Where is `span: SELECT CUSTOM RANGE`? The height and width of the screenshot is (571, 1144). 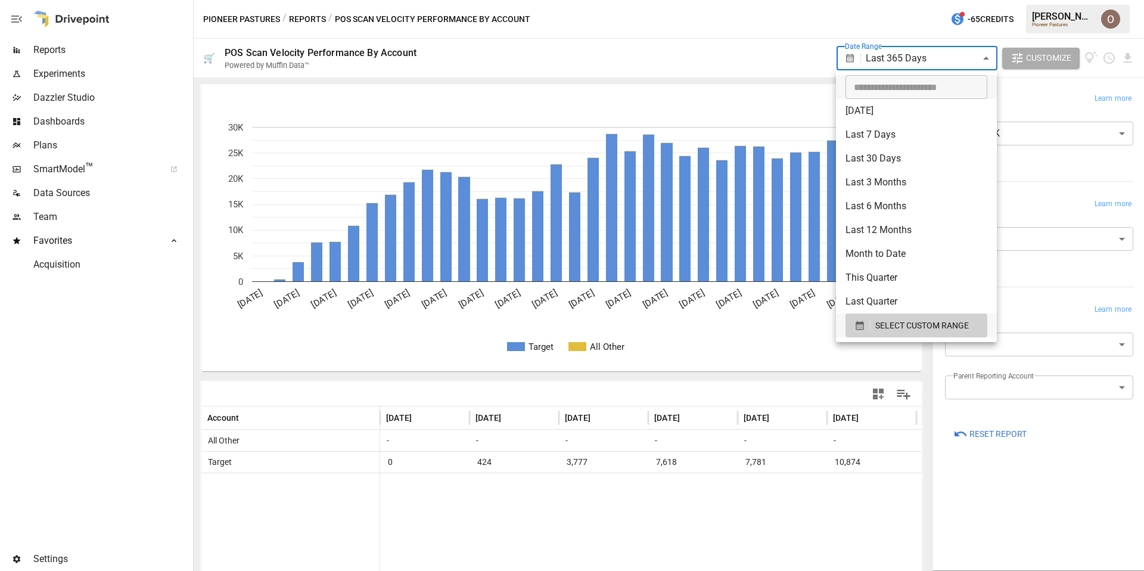
span: SELECT CUSTOM RANGE is located at coordinates (922, 325).